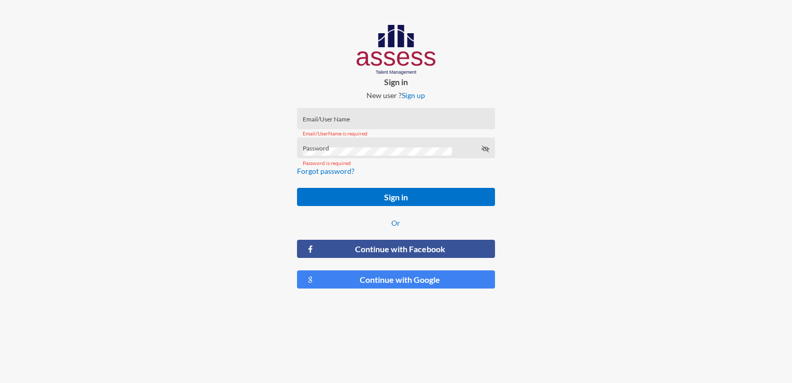 This screenshot has width=792, height=383. I want to click on button: Continue with Google, so click(396, 279).